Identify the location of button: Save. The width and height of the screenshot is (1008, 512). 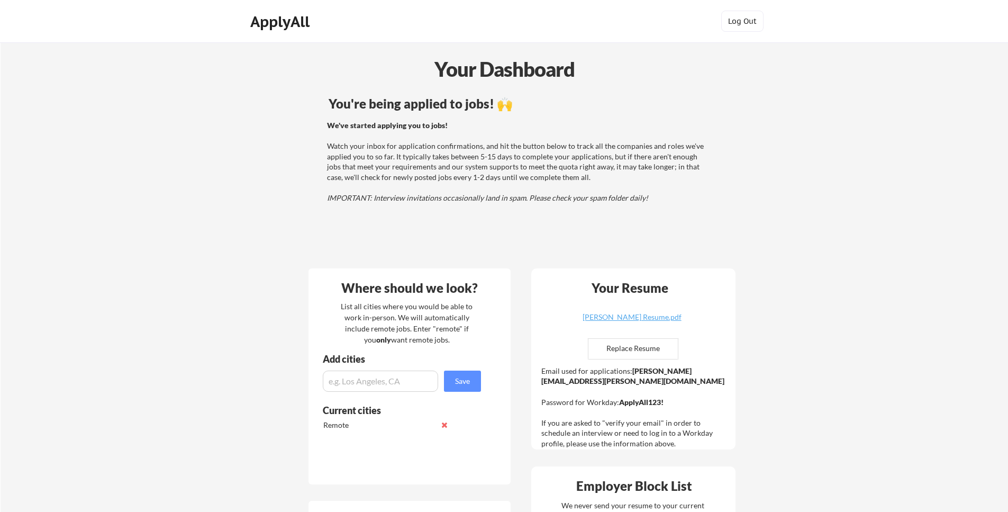
(463, 381).